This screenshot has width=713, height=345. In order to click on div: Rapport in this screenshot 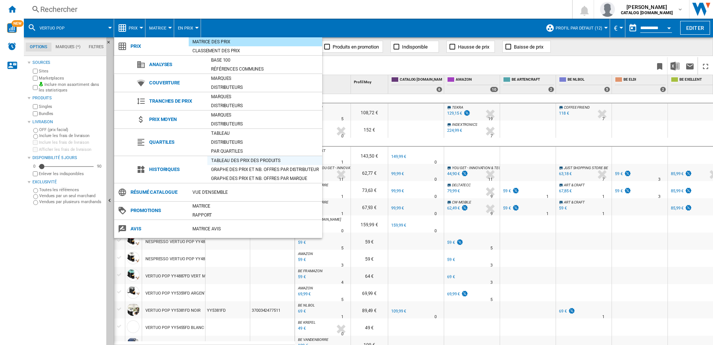, I will do `click(255, 215)`.